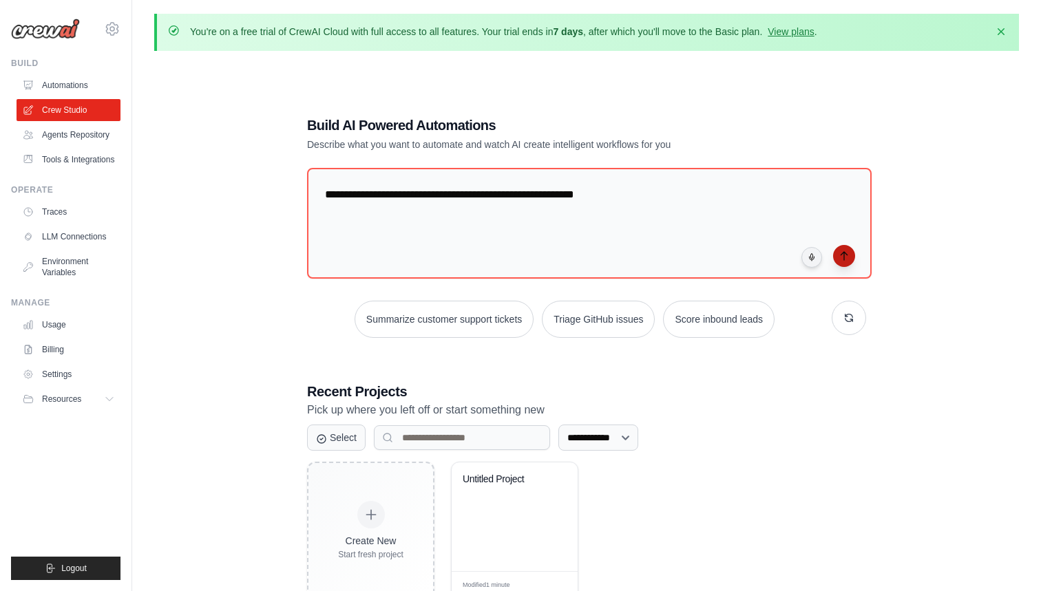  What do you see at coordinates (444, 319) in the screenshot?
I see `button: Summarize customer support tickets` at bounding box center [444, 319].